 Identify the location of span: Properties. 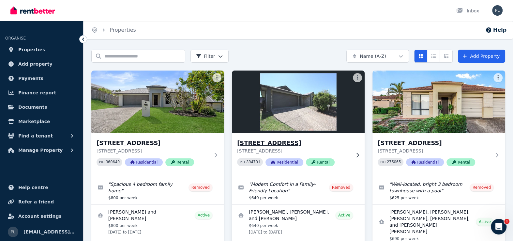
(32, 50).